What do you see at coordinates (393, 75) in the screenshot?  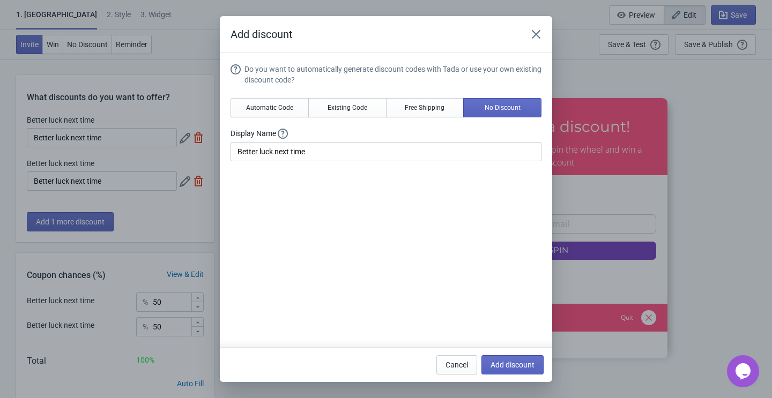 I see `div: Do you want to automatically generate discount codes with Tada or use your own existing discount ...` at bounding box center [393, 75].